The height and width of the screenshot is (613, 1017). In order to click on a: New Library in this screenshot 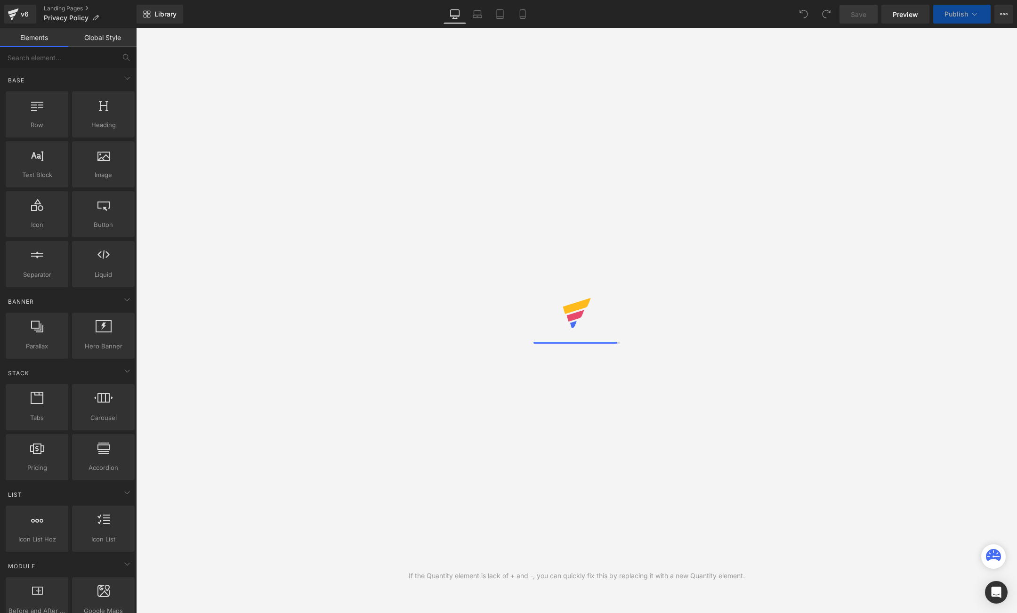, I will do `click(160, 14)`.